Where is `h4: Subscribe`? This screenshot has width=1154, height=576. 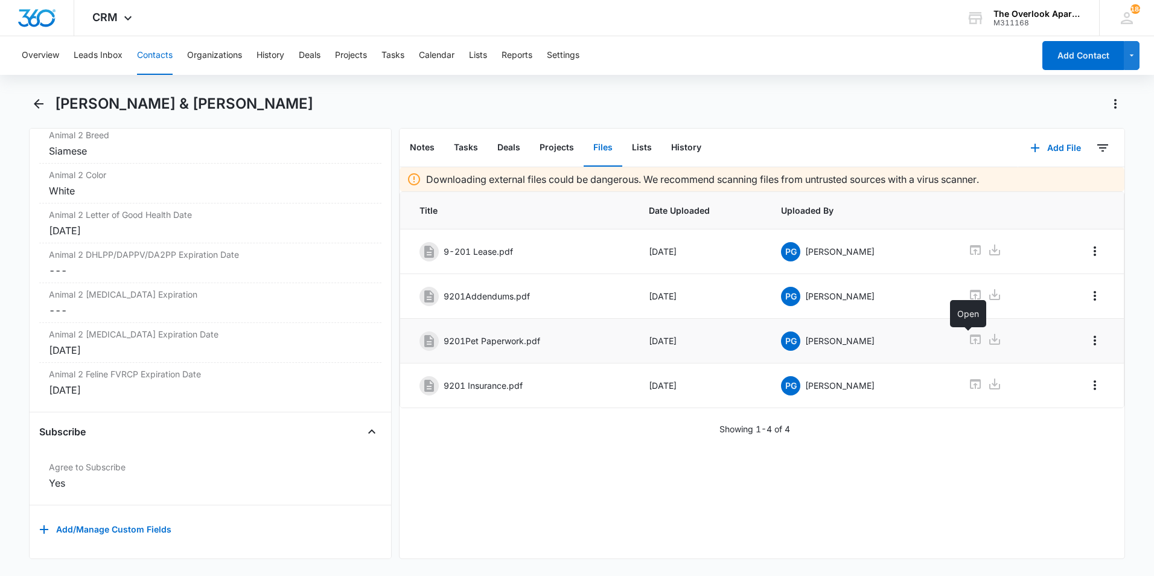 h4: Subscribe is located at coordinates (62, 432).